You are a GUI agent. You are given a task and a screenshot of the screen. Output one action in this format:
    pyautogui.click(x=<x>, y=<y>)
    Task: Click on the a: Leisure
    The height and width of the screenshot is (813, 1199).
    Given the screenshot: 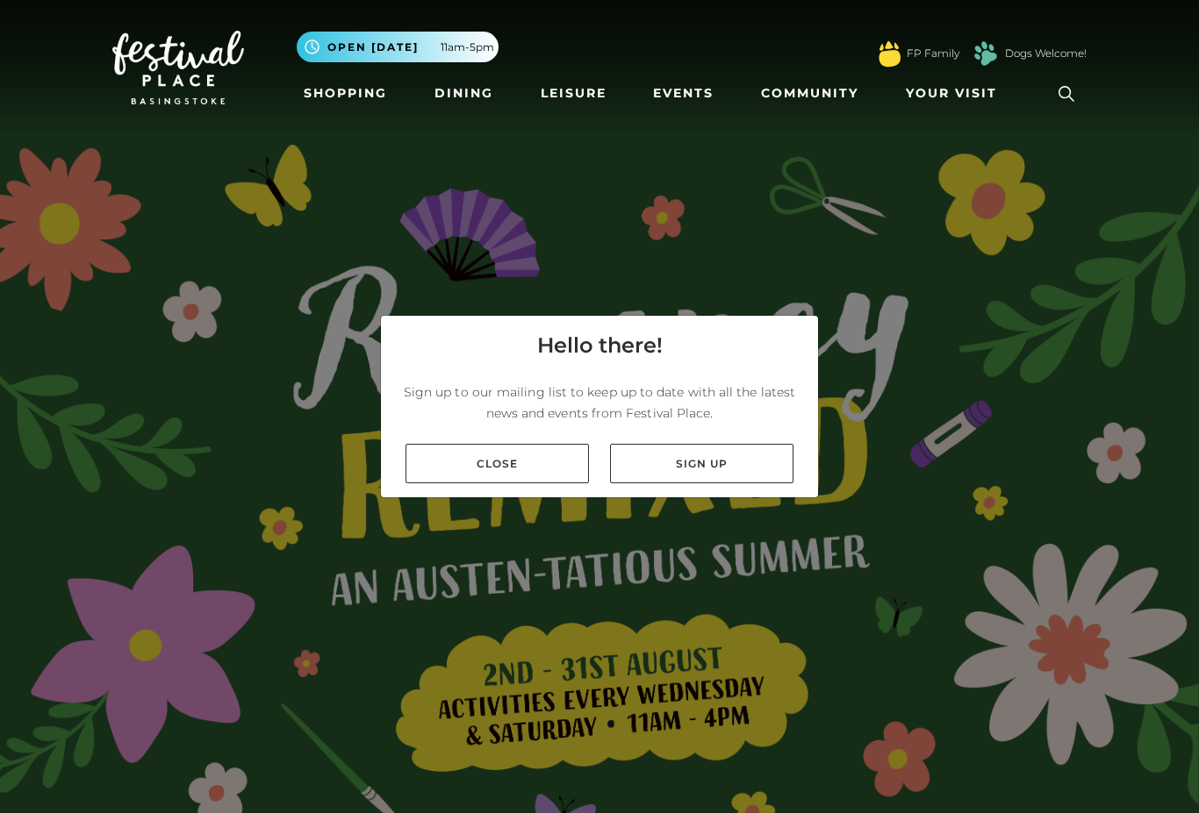 What is the action you would take?
    pyautogui.click(x=573, y=93)
    